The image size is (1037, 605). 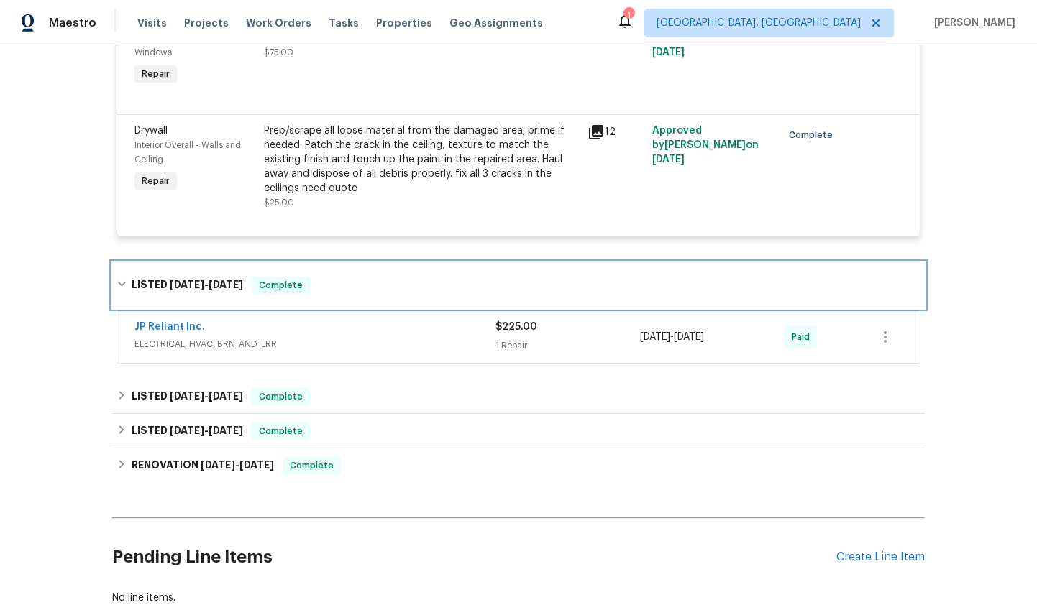 I want to click on div: No line items., so click(x=518, y=598).